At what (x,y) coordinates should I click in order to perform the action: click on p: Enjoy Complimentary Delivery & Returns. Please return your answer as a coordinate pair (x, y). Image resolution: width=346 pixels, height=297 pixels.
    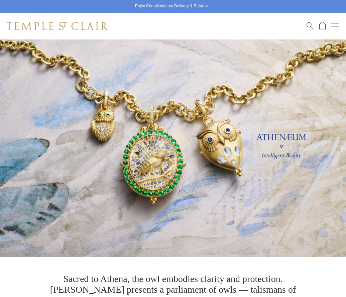
    Looking at the image, I should click on (171, 6).